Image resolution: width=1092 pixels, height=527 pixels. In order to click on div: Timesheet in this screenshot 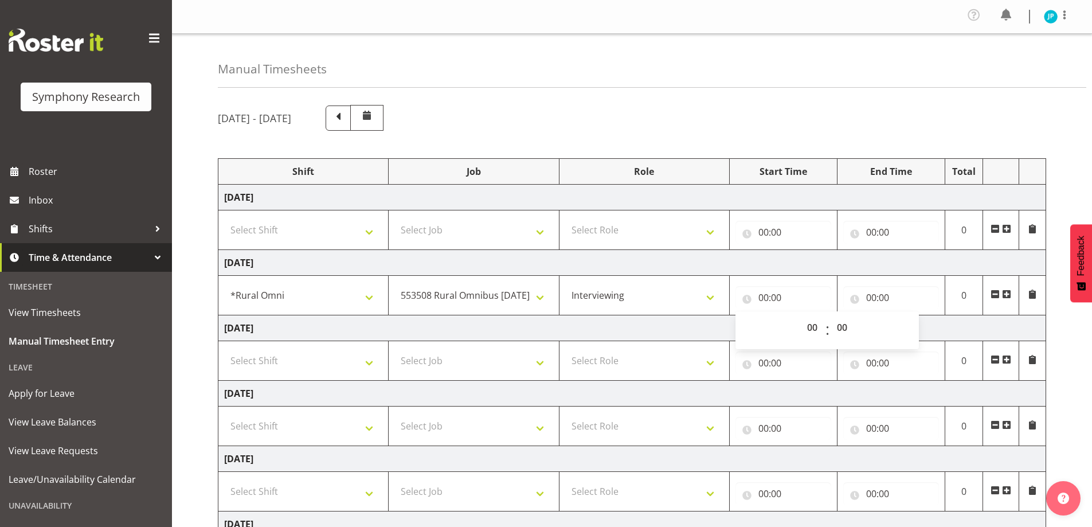, I will do `click(86, 286)`.